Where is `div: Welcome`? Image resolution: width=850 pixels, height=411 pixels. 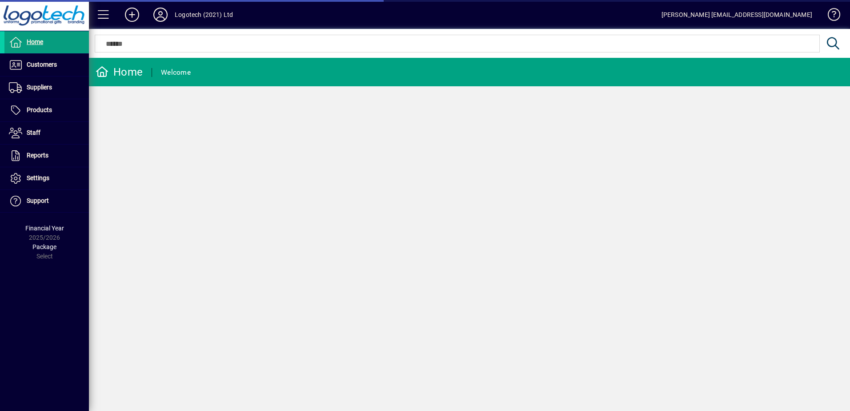 div: Welcome is located at coordinates (176, 73).